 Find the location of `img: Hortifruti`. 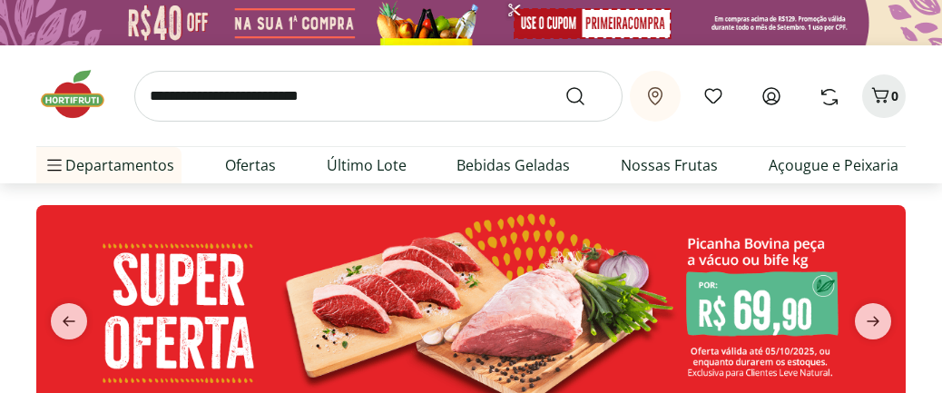

img: Hortifruti is located at coordinates (82, 94).